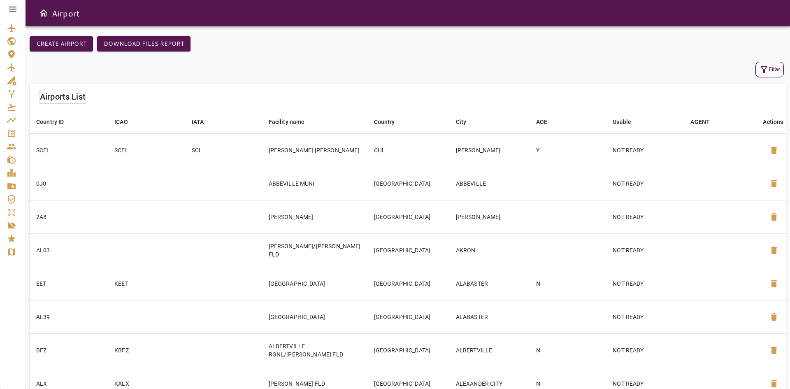 The width and height of the screenshot is (790, 389). I want to click on td: 0J0, so click(69, 183).